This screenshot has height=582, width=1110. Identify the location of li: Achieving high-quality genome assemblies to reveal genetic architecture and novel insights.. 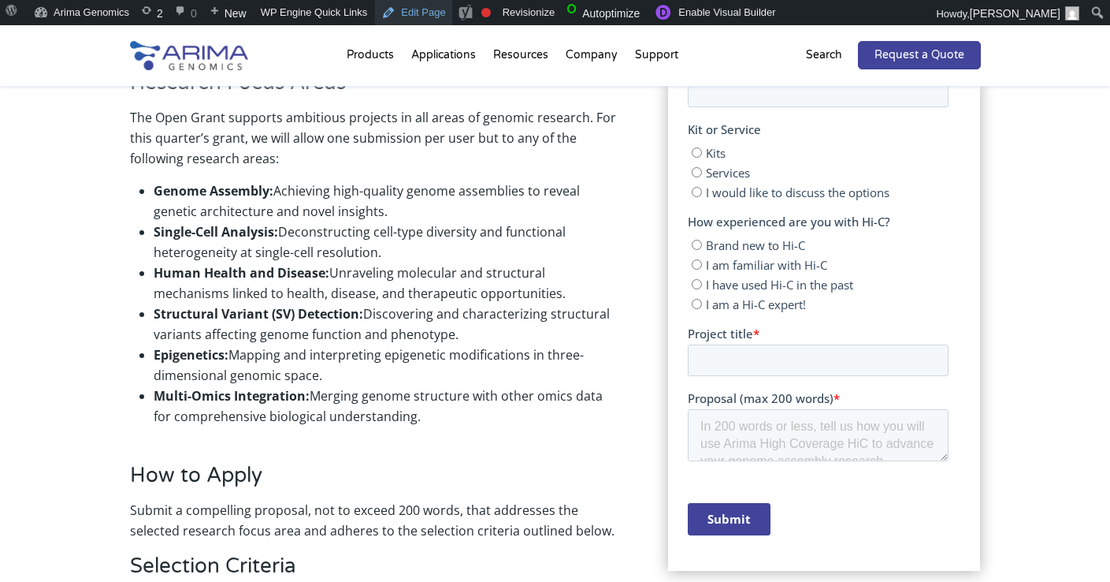
(388, 201).